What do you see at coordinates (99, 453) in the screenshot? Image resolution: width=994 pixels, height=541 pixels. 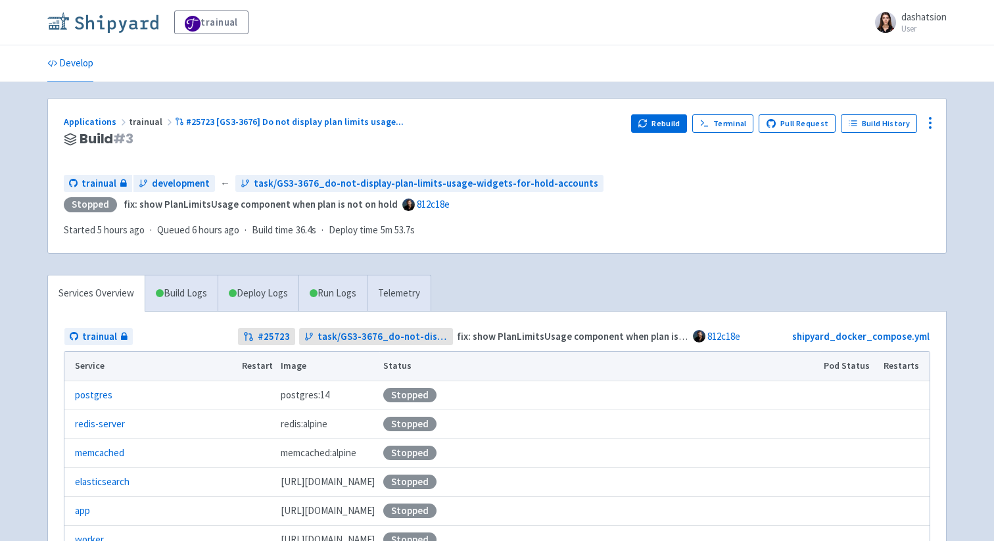 I see `a: memcached` at bounding box center [99, 453].